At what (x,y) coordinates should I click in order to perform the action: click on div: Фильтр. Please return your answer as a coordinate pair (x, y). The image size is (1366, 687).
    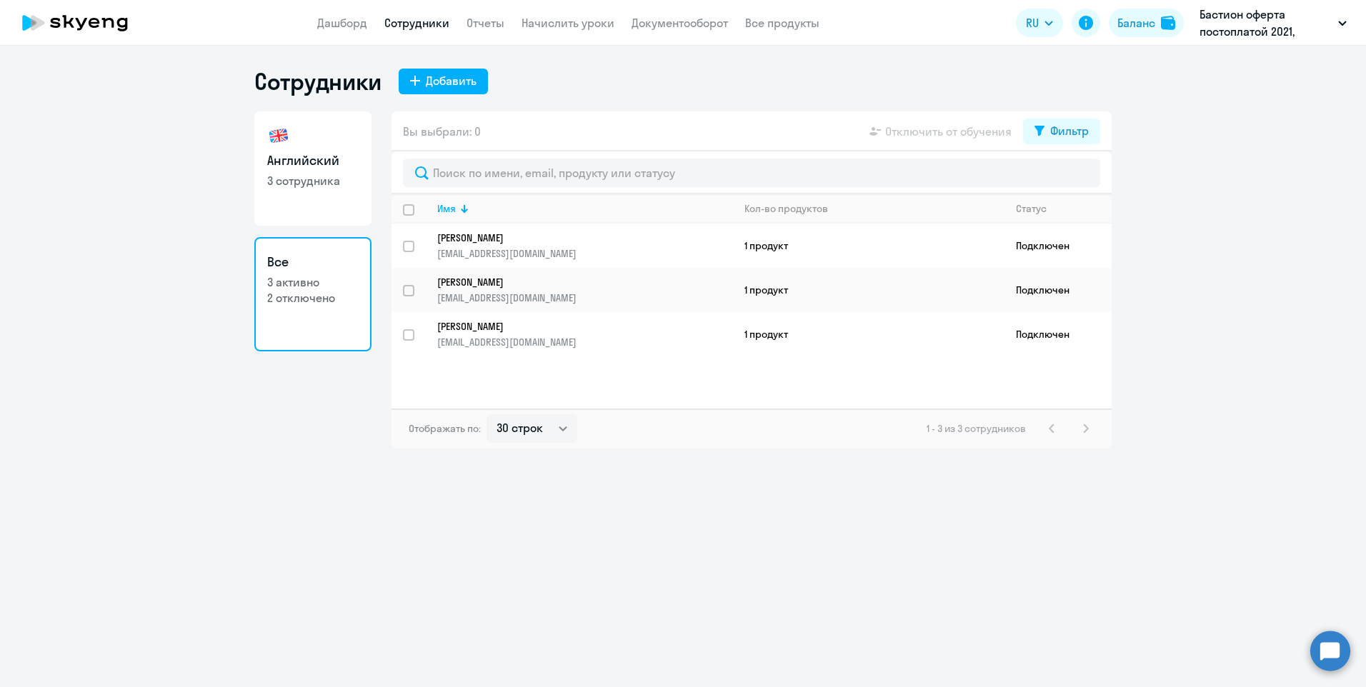
    Looking at the image, I should click on (1069, 131).